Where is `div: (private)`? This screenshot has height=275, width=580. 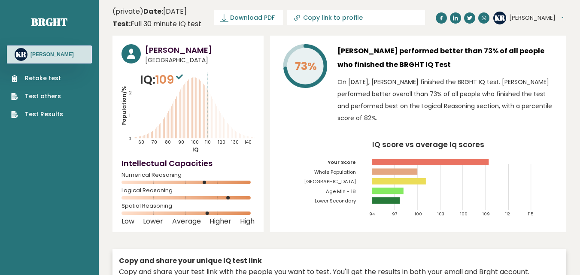 div: (private) is located at coordinates (157, 18).